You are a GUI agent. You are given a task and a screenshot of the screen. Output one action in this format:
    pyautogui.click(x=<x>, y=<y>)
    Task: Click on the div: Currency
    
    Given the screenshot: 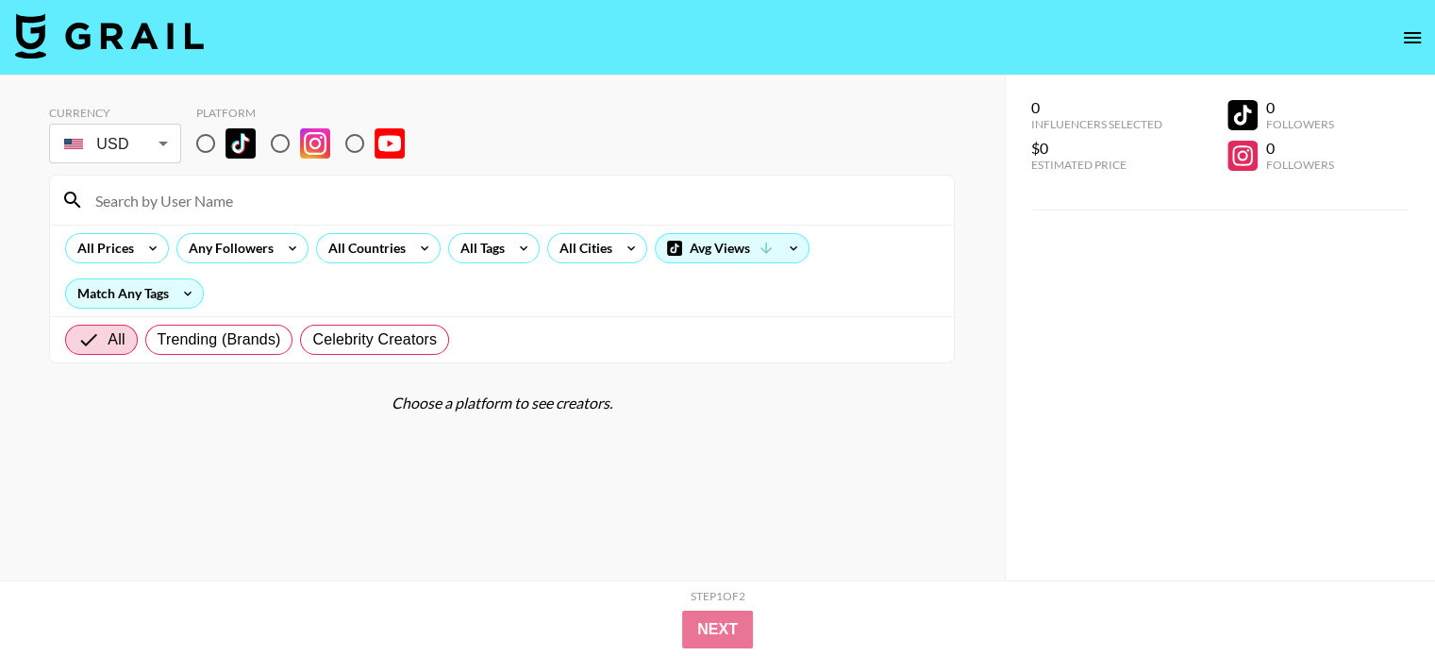 What is the action you would take?
    pyautogui.click(x=115, y=112)
    